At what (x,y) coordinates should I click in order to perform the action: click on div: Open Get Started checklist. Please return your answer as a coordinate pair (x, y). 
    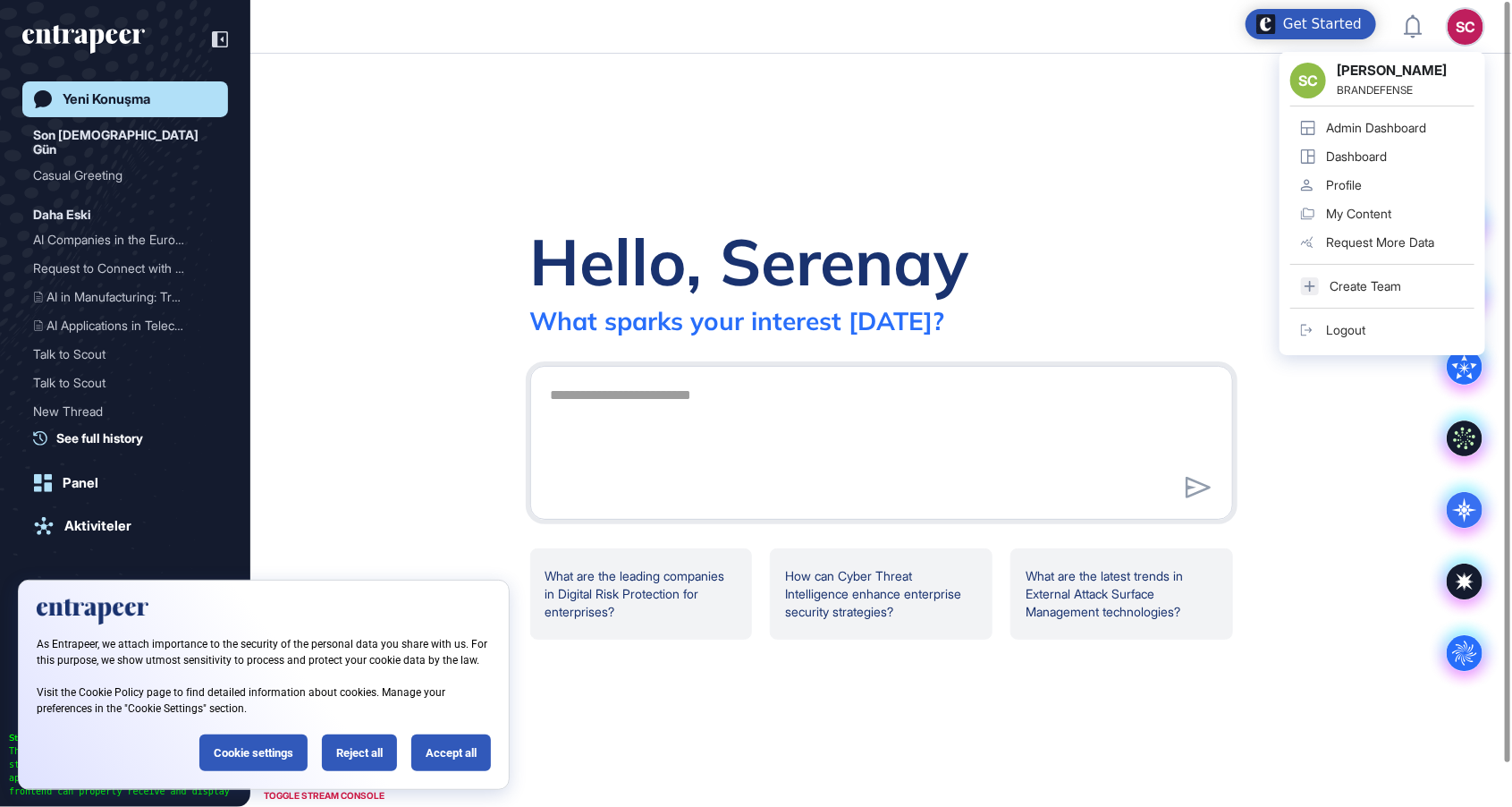
    Looking at the image, I should click on (1311, 25).